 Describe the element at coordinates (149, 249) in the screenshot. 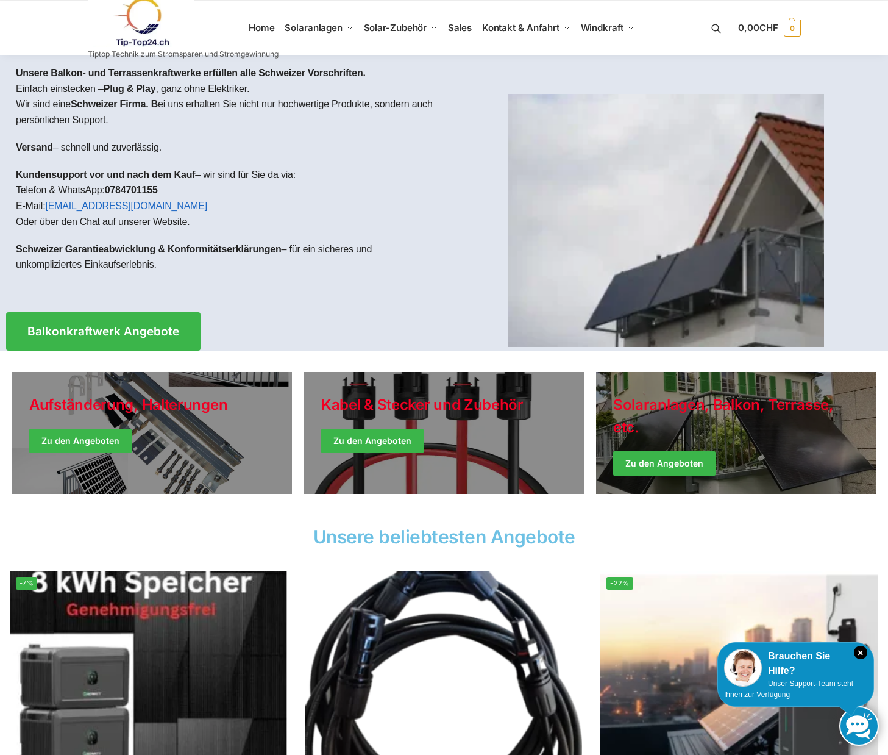

I see `strong: Schweizer Garantieabwicklung & Konformitätserklärungen` at that location.